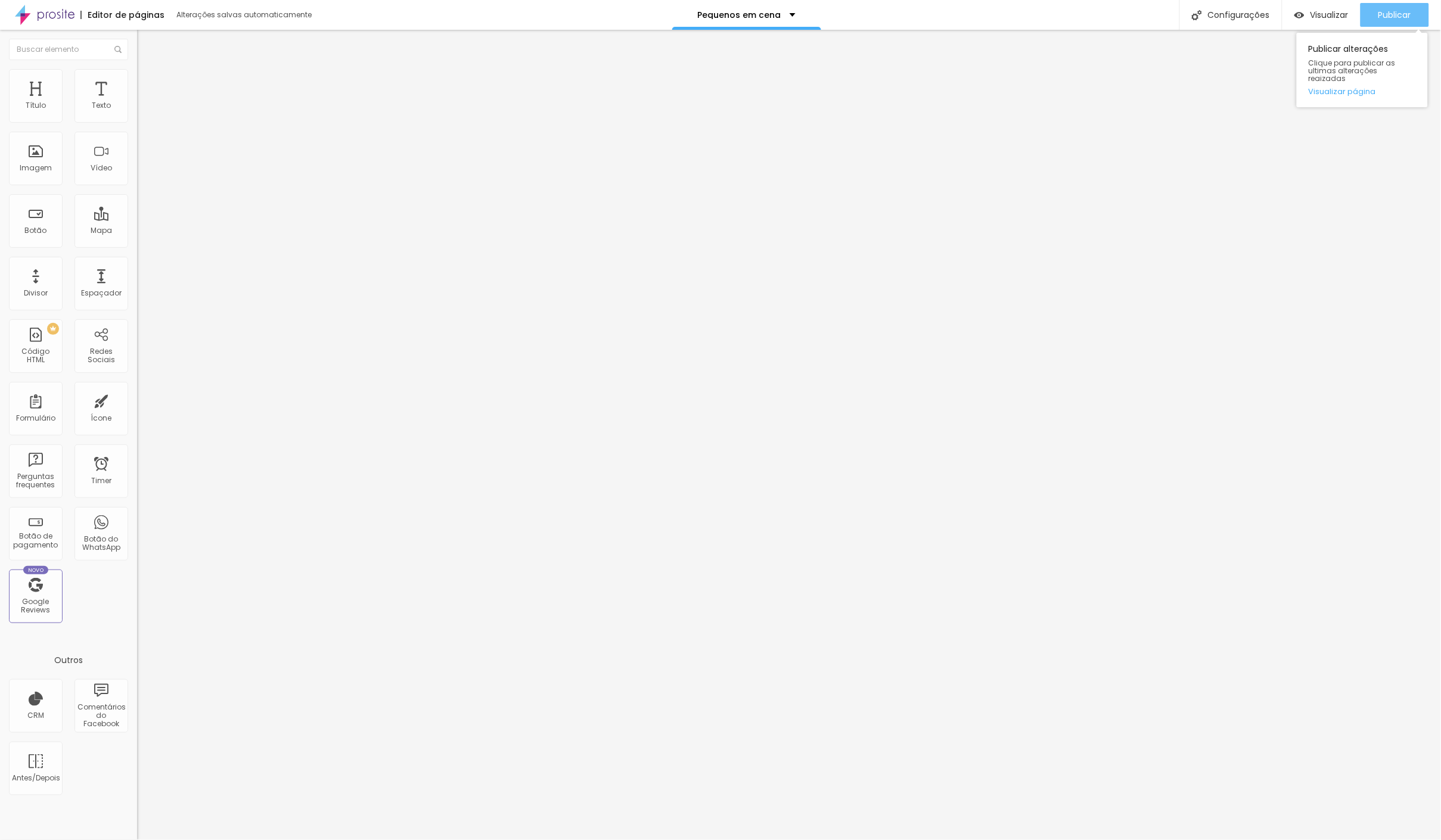  Describe the element at coordinates (101, 294) in the screenshot. I see `div: Espaçador` at that location.